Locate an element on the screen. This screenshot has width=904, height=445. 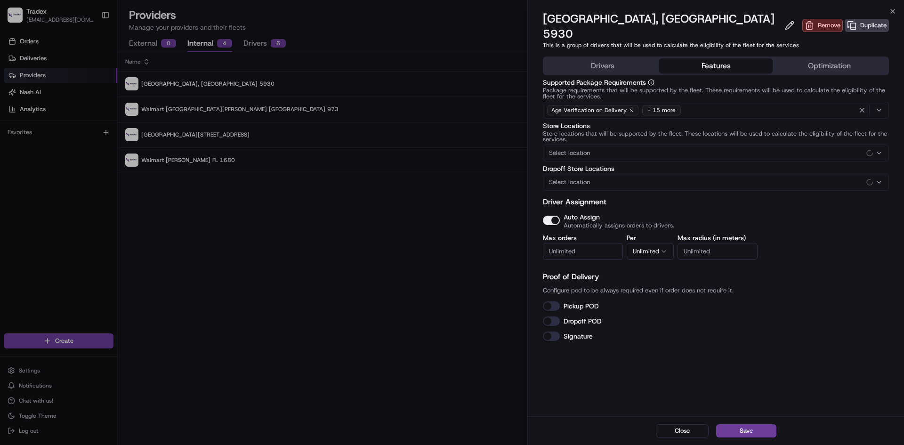
button: Start new chat is located at coordinates (166, 98).